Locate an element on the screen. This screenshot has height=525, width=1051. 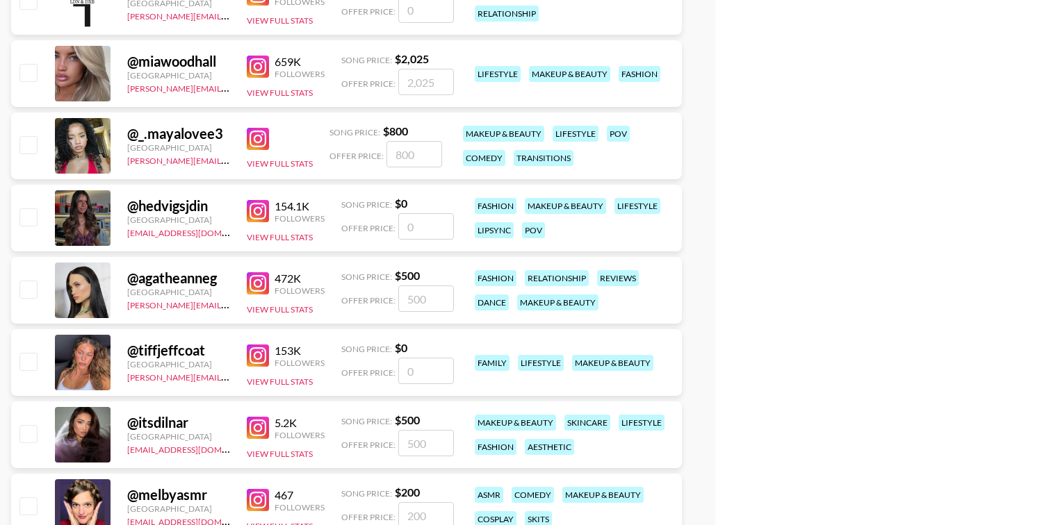
div: @ _.mayalovee3 is located at coordinates (179, 133).